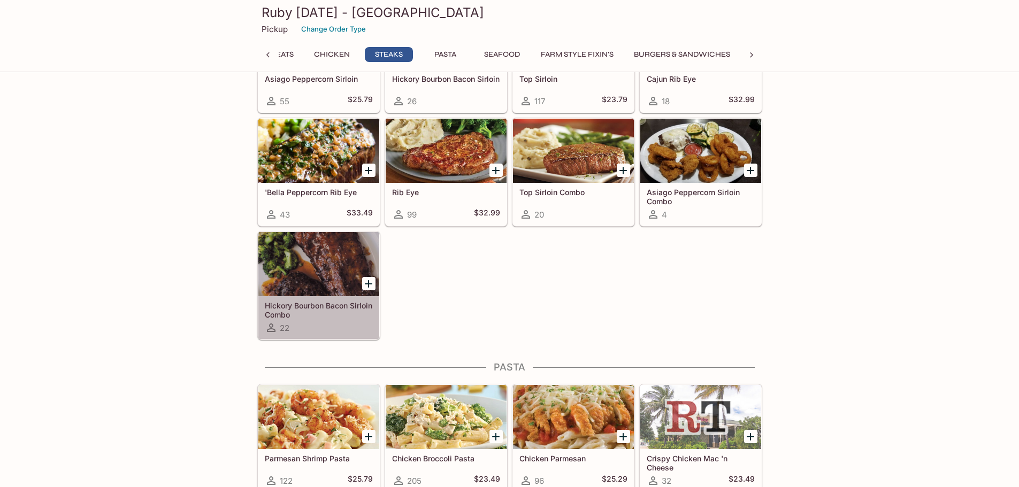 This screenshot has width=1019, height=487. Describe the element at coordinates (701, 417) in the screenshot. I see `div: Crispy Chicken Mac 'n Cheese` at that location.